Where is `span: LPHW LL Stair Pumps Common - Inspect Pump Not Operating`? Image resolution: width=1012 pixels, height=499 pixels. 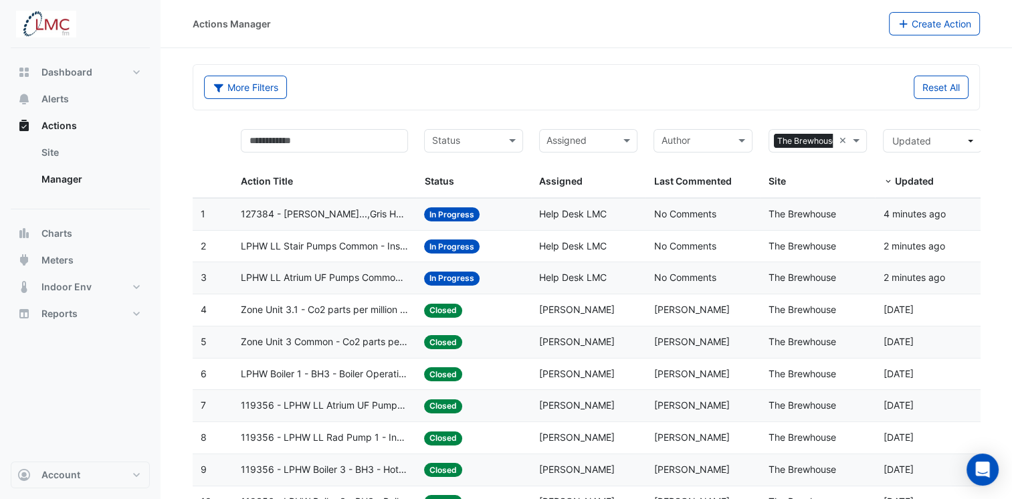 span: LPHW LL Stair Pumps Common - Inspect Pump Not Operating is located at coordinates (324, 246).